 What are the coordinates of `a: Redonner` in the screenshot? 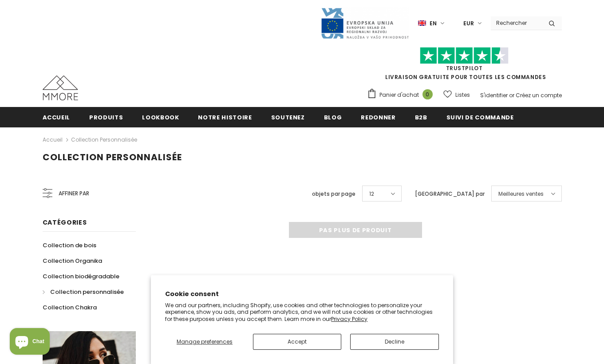 It's located at (378, 117).